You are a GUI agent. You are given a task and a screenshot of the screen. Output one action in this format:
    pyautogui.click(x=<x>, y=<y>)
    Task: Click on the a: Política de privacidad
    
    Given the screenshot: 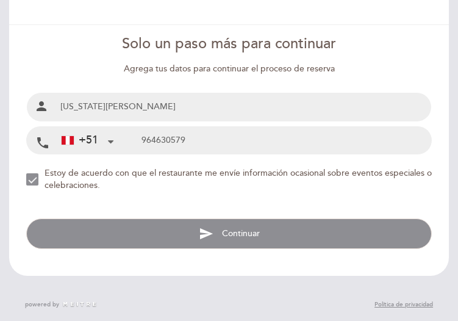 What is the action you would take?
    pyautogui.click(x=404, y=304)
    